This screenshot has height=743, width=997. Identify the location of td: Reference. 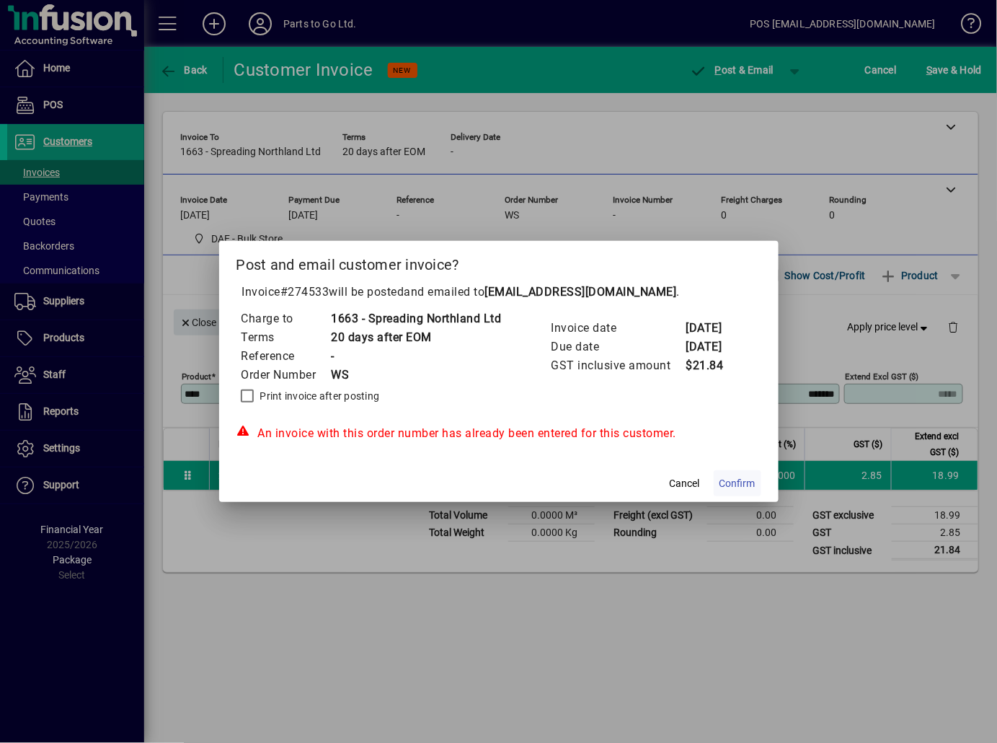
(286, 356).